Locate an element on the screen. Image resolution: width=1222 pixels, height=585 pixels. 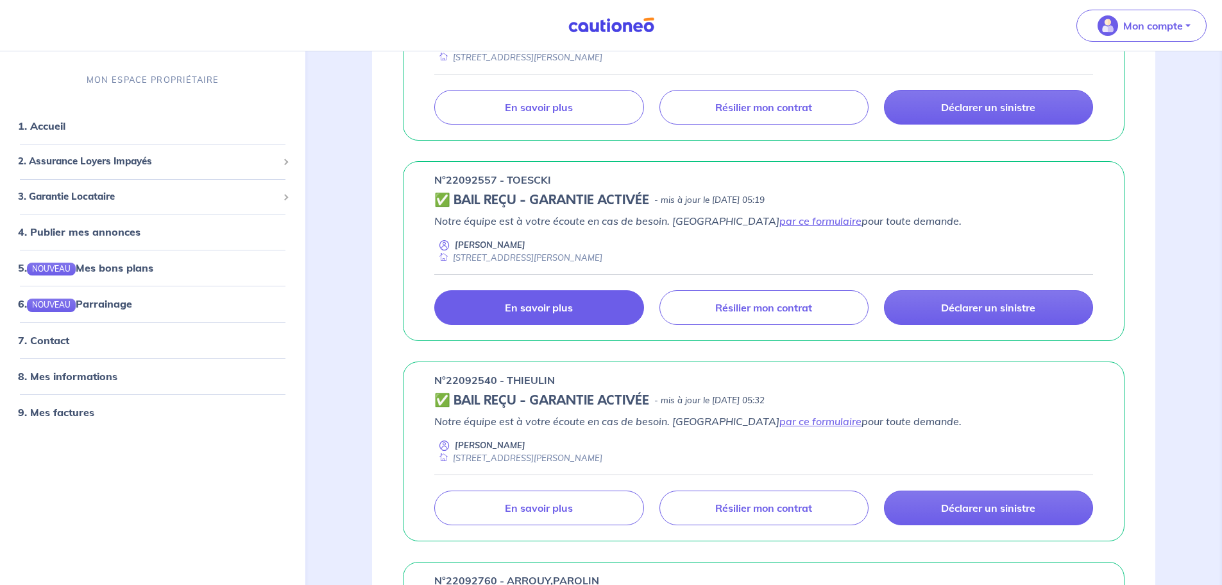
div: 8. Mes informations is located at coordinates (153, 376).